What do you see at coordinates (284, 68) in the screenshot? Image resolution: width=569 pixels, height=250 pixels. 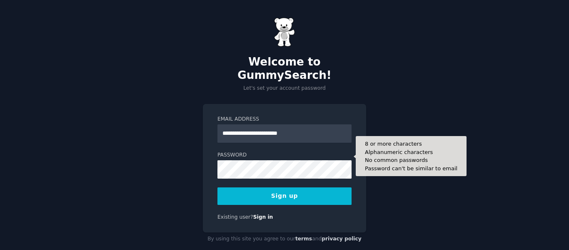 I see `h2: Welcome to GummySearch!` at bounding box center [284, 68].